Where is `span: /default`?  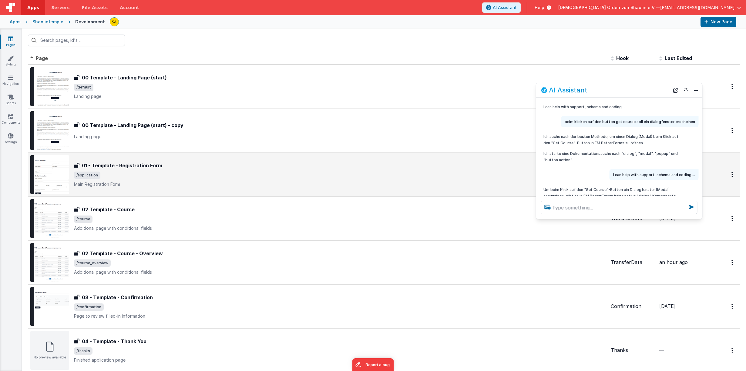
span: /default is located at coordinates (84, 87).